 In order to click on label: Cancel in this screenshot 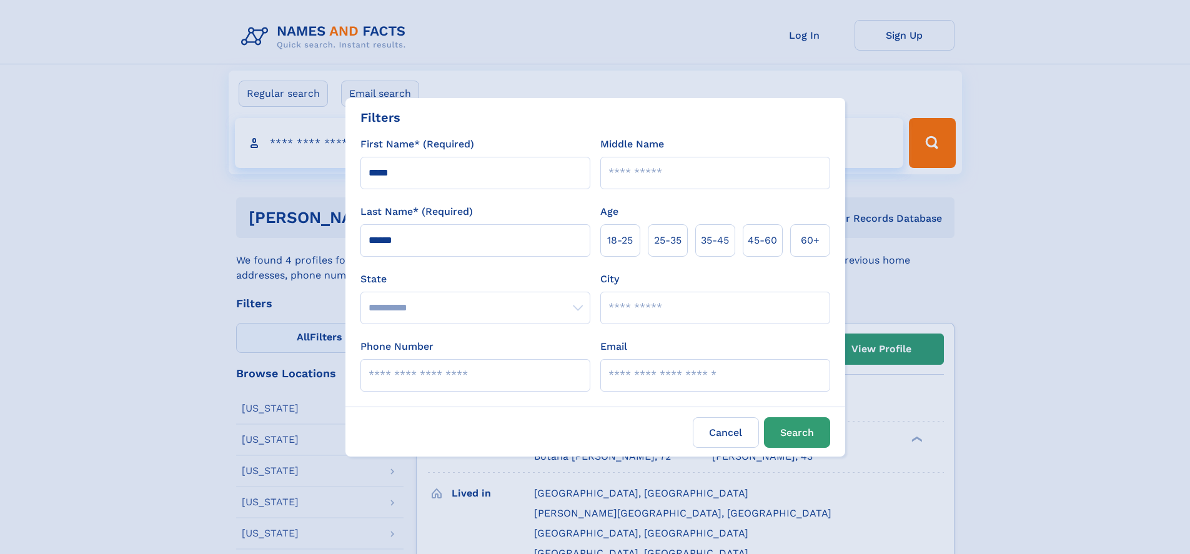, I will do `click(726, 432)`.